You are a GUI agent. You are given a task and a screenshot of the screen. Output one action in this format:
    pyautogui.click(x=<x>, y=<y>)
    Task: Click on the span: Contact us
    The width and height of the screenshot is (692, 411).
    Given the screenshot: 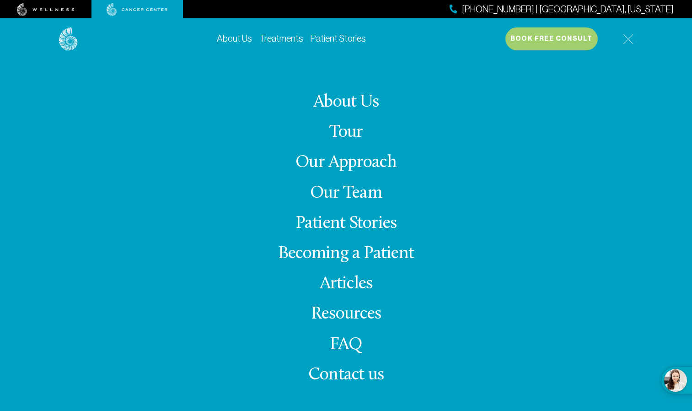 What is the action you would take?
    pyautogui.click(x=346, y=375)
    